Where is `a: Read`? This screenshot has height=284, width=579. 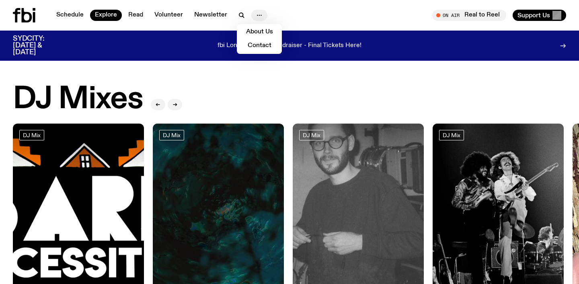
a: Read is located at coordinates (135, 15).